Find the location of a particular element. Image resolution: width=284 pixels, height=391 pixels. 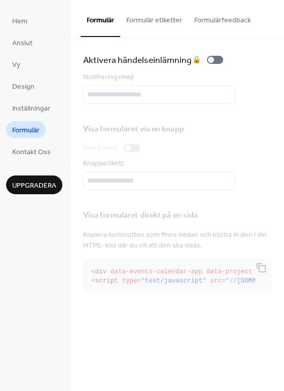

a: Design is located at coordinates (23, 86).